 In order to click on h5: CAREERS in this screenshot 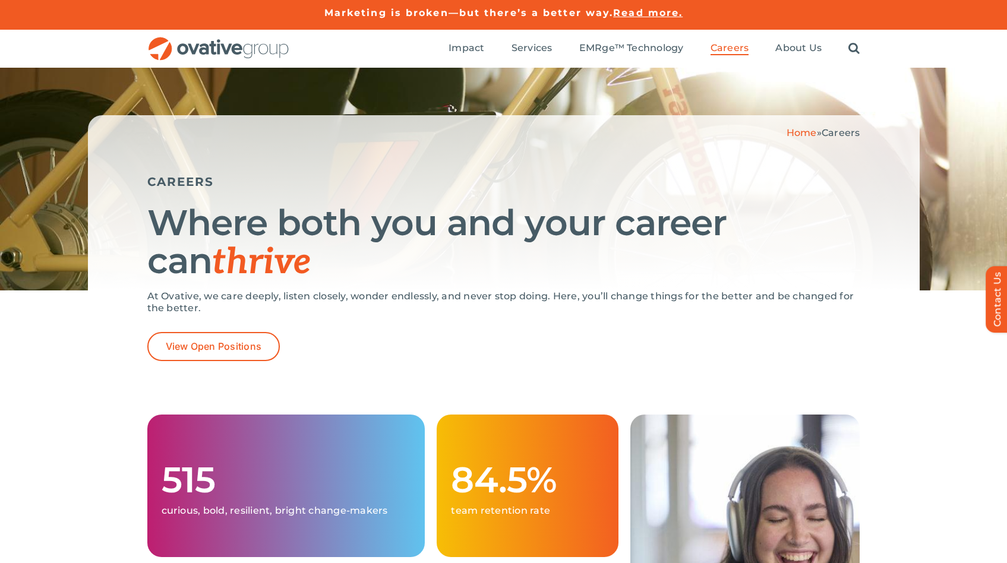, I will do `click(504, 182)`.